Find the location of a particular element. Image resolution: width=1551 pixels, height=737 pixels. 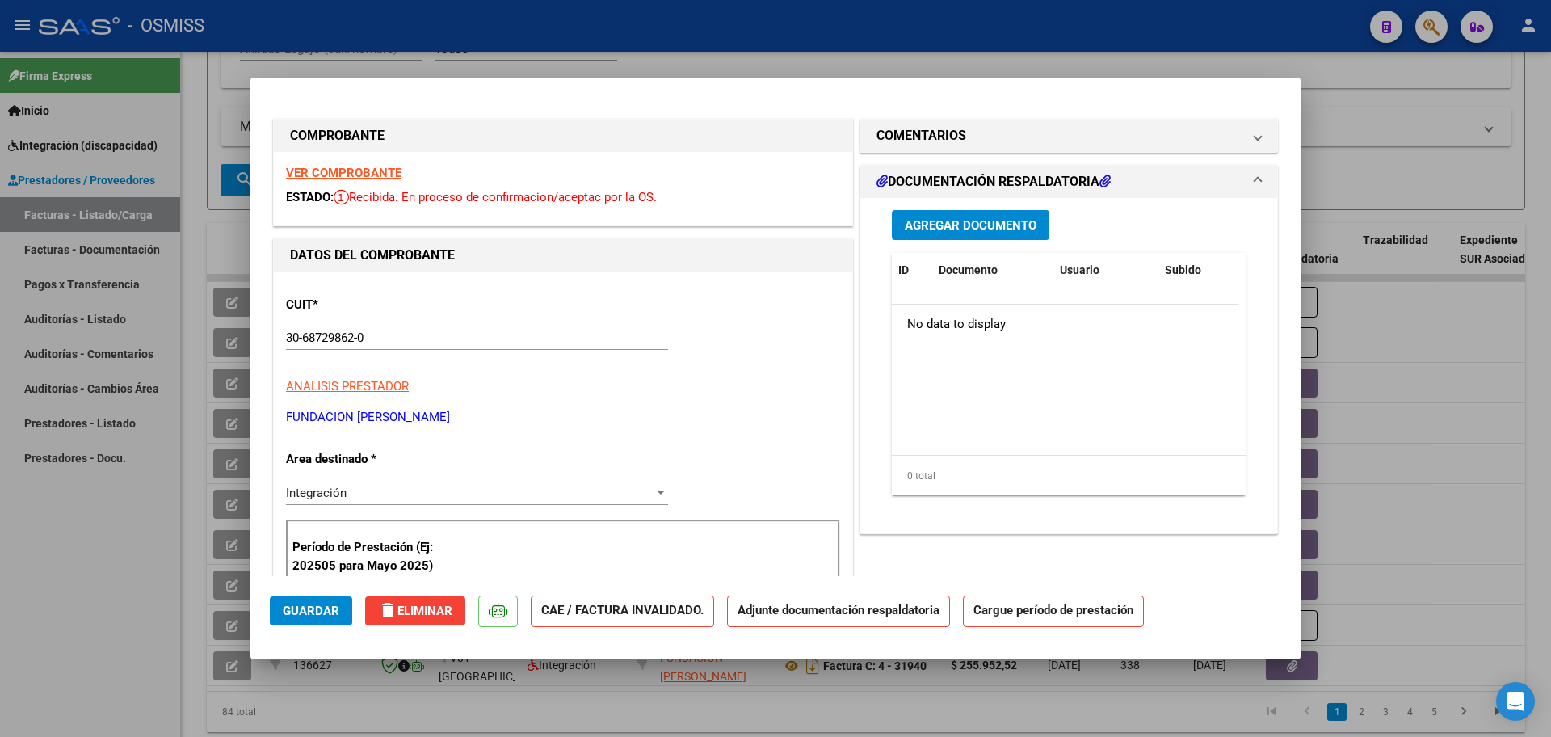

a: VER COMPROBANTE is located at coordinates (343, 173).